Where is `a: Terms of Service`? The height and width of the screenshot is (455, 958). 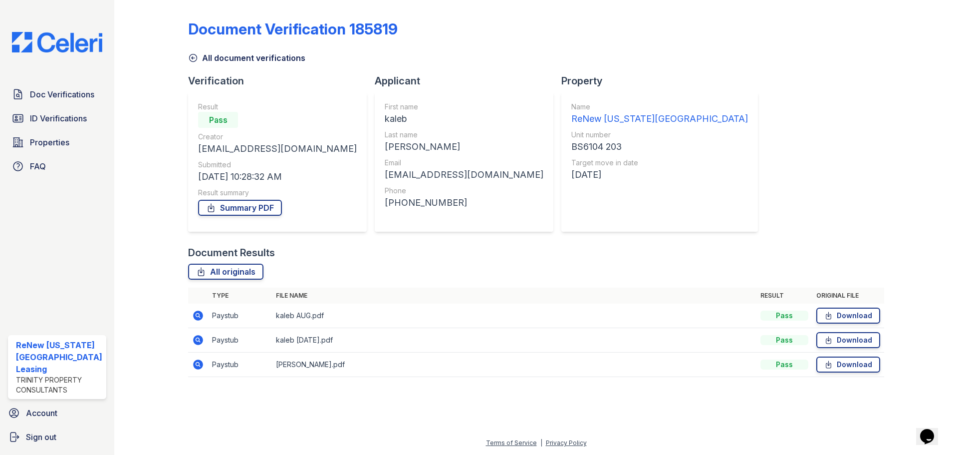 a: Terms of Service is located at coordinates (512, 442).